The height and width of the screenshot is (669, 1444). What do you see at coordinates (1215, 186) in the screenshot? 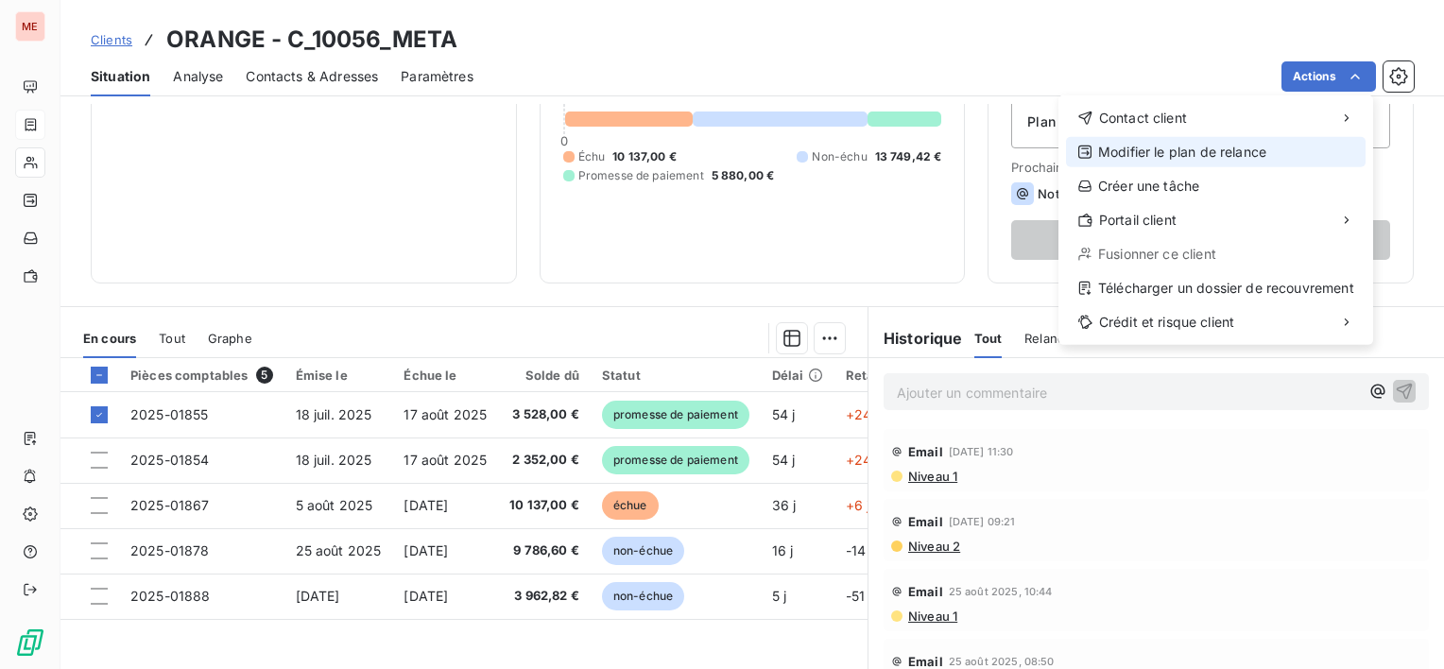
I see `div: Créer une tâche` at bounding box center [1215, 186].